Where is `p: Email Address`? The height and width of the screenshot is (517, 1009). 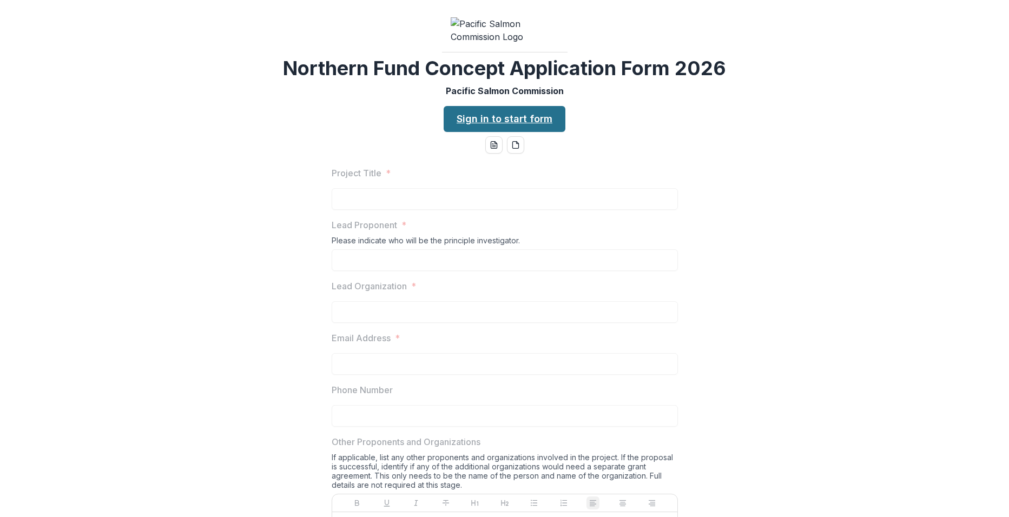 p: Email Address is located at coordinates (361, 338).